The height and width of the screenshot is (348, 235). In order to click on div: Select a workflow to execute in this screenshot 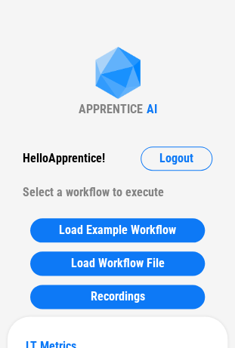, I will do `click(117, 193)`.